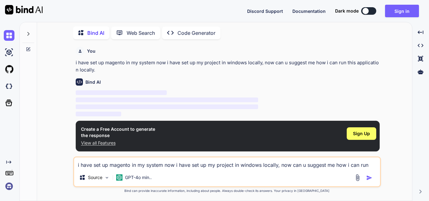 Image resolution: width=429 pixels, height=201 pixels. What do you see at coordinates (91, 51) in the screenshot?
I see `h6: You` at bounding box center [91, 51].